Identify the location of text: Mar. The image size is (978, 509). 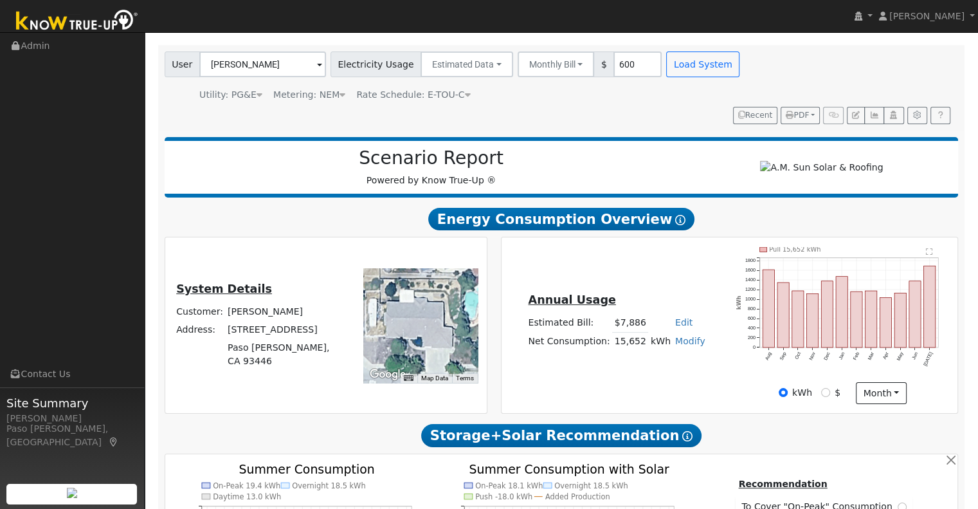
(871, 356).